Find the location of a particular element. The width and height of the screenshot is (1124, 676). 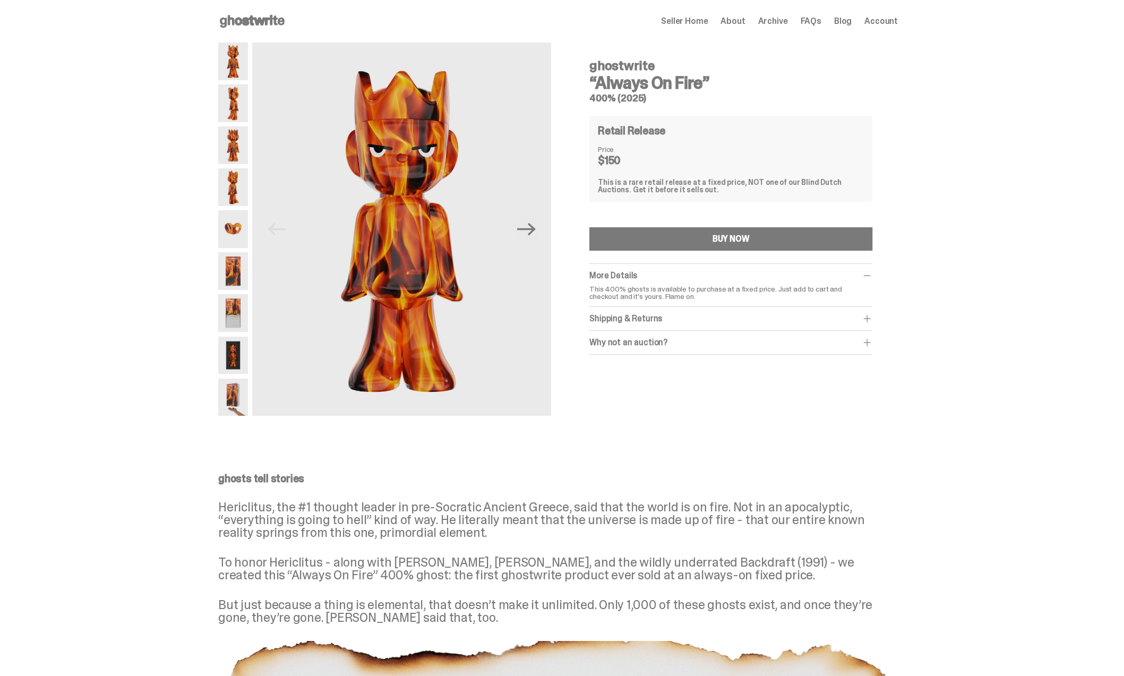

a: FAQs is located at coordinates (810, 21).